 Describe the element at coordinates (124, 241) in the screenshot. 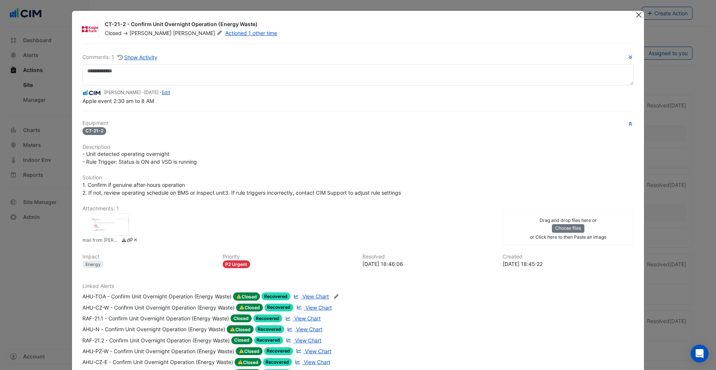

I see `a: Download` at that location.